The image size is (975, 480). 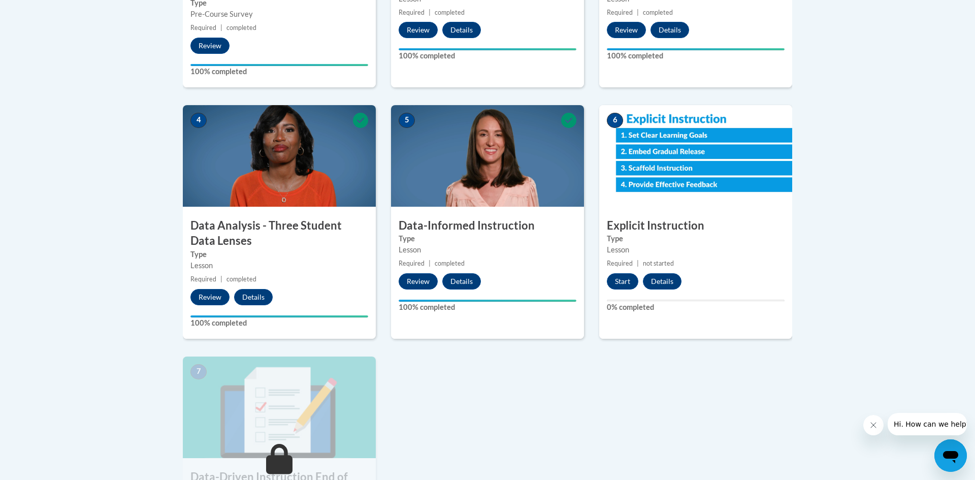 What do you see at coordinates (199, 120) in the screenshot?
I see `span: 4` at bounding box center [199, 120].